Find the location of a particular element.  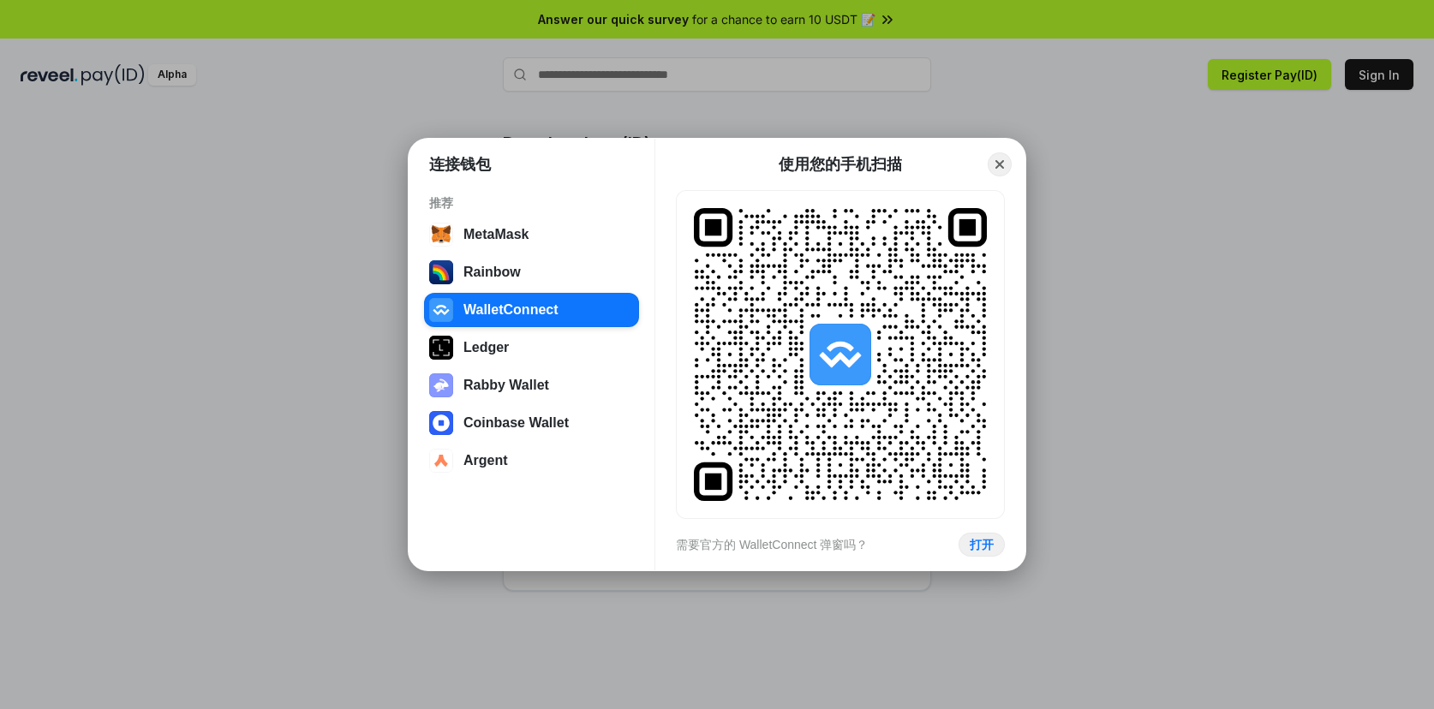

button: Coinbase Wallet is located at coordinates (531, 423).